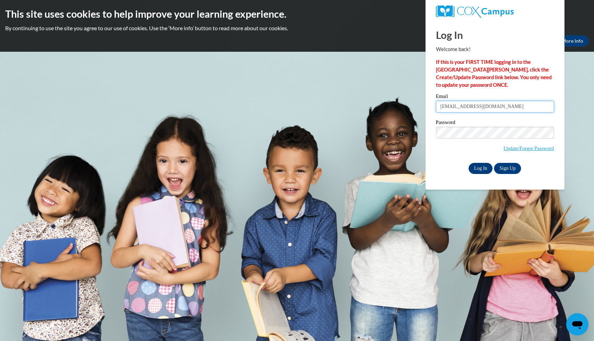 This screenshot has height=341, width=594. I want to click on p: Welcome back!, so click(495, 49).